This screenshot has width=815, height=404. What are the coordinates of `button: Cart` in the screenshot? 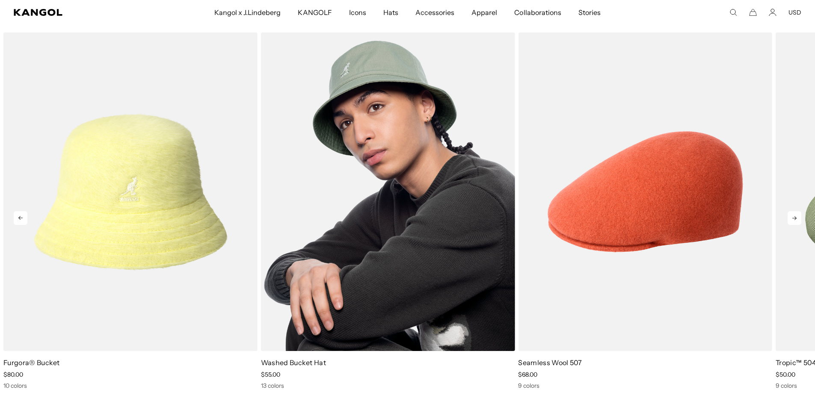 It's located at (753, 12).